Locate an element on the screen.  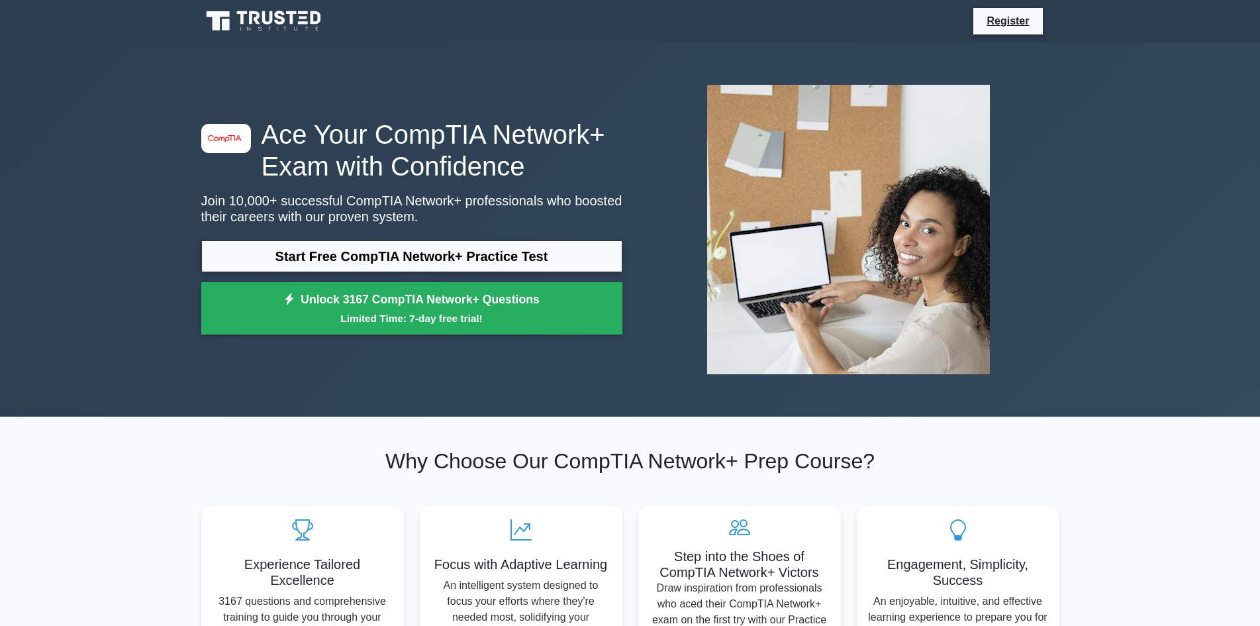
small: Limited Time: 7-day free trial! is located at coordinates (412, 318).